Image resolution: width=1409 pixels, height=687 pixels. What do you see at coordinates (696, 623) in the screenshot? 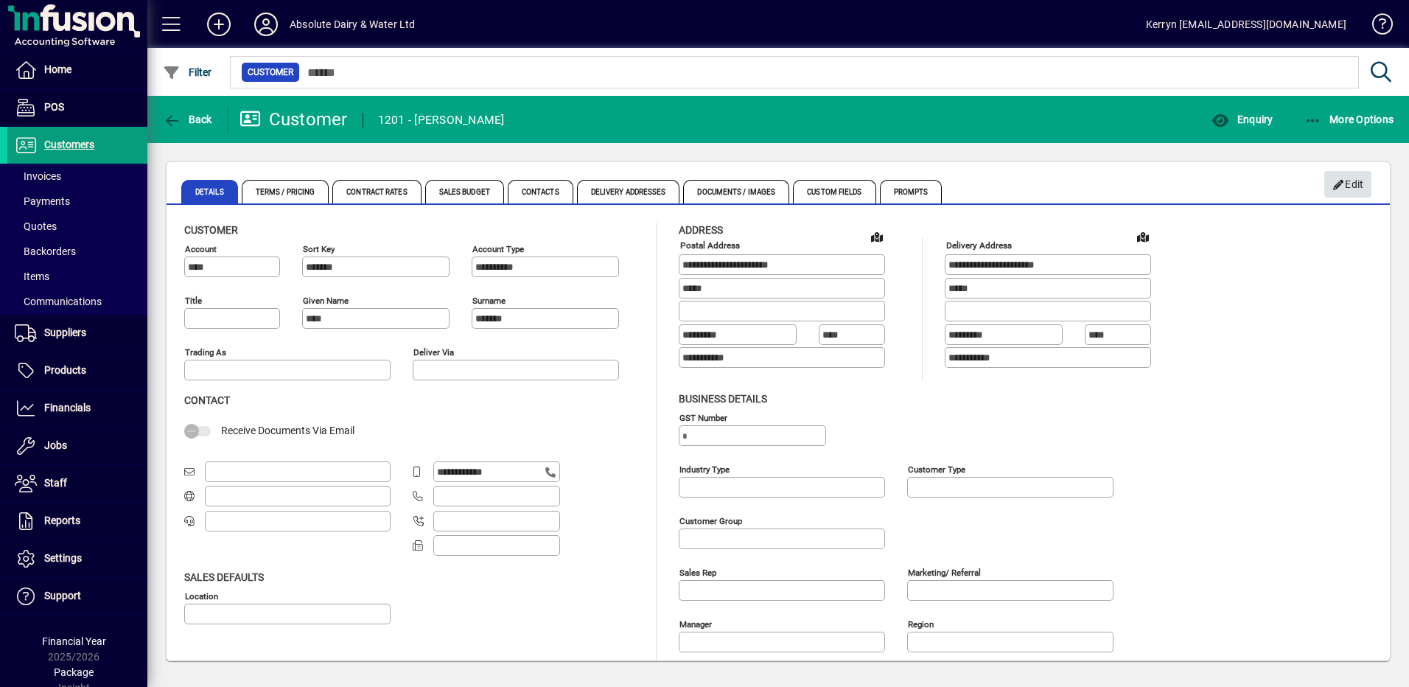
I see `mat-label: Manager` at bounding box center [696, 623].